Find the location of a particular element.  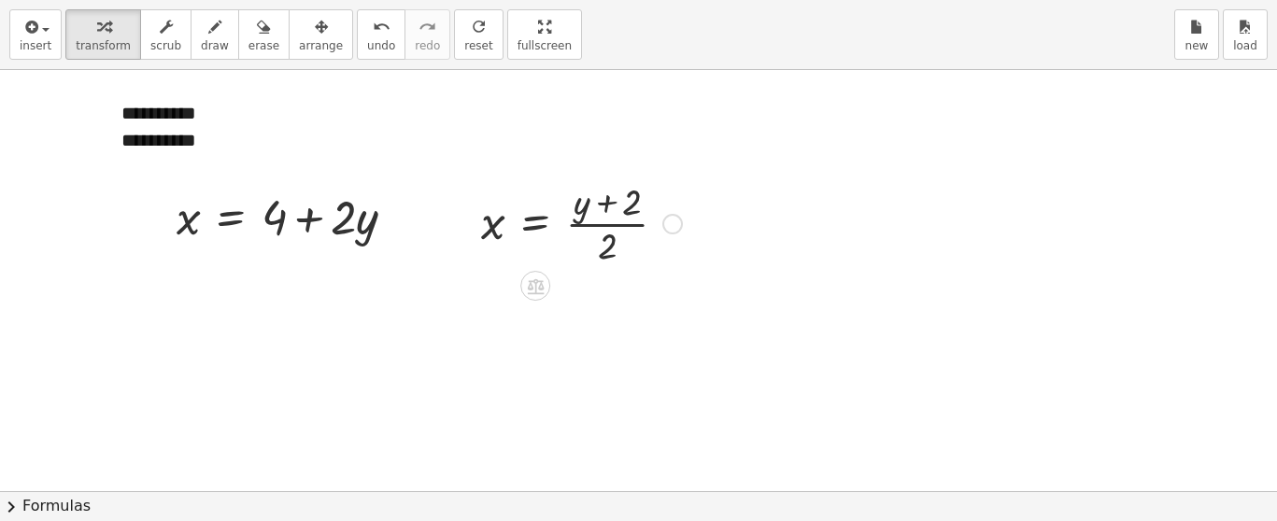

button: refreshreset is located at coordinates (478, 35).